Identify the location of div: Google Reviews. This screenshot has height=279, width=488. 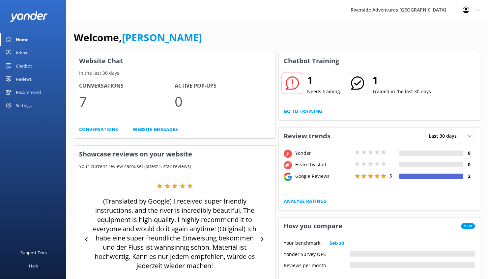
(324, 176).